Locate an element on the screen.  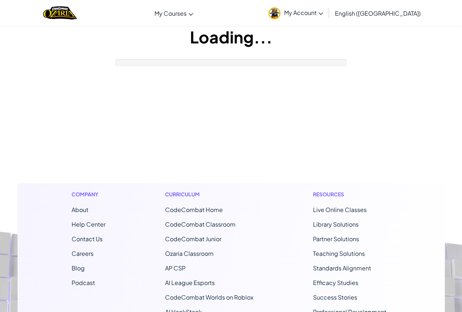
span: My Account is located at coordinates (303, 12).